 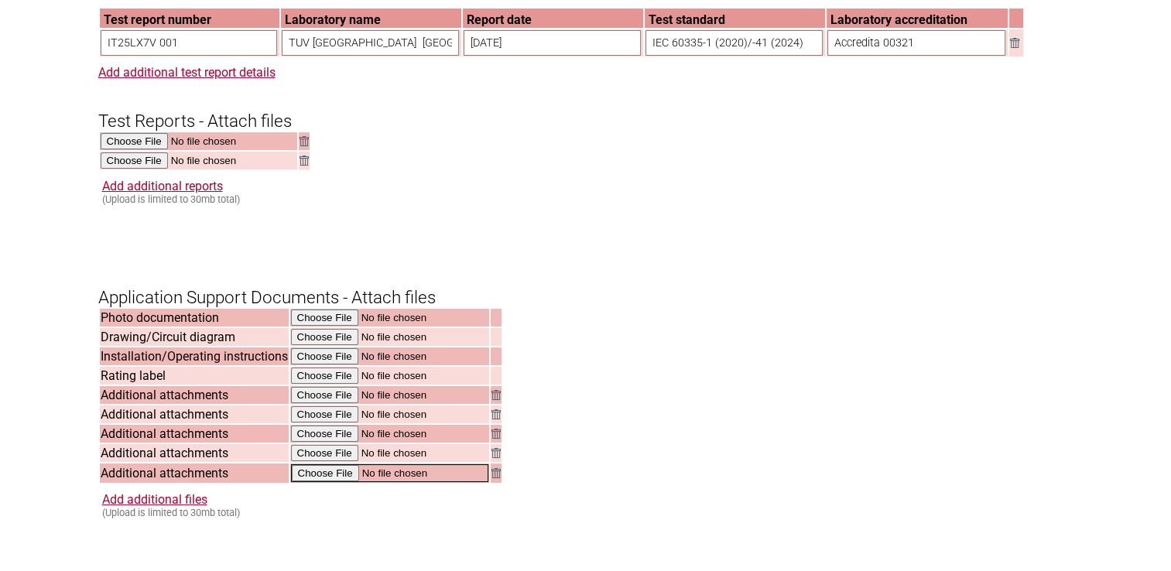 I want to click on a: Add additional files, so click(x=155, y=499).